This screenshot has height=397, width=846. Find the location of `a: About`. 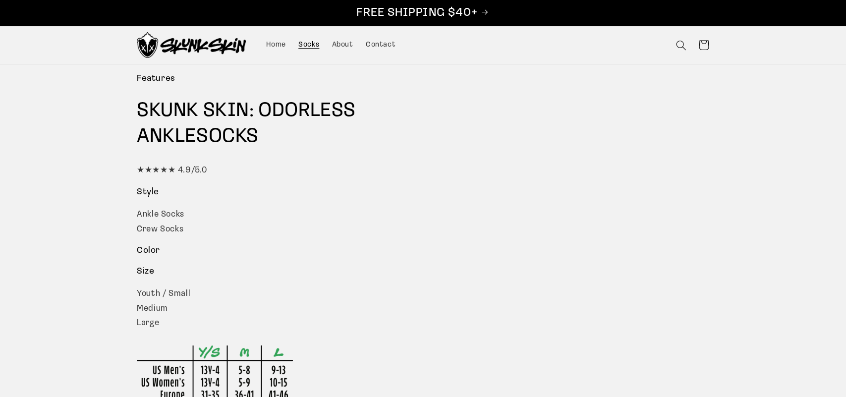

a: About is located at coordinates (342, 45).